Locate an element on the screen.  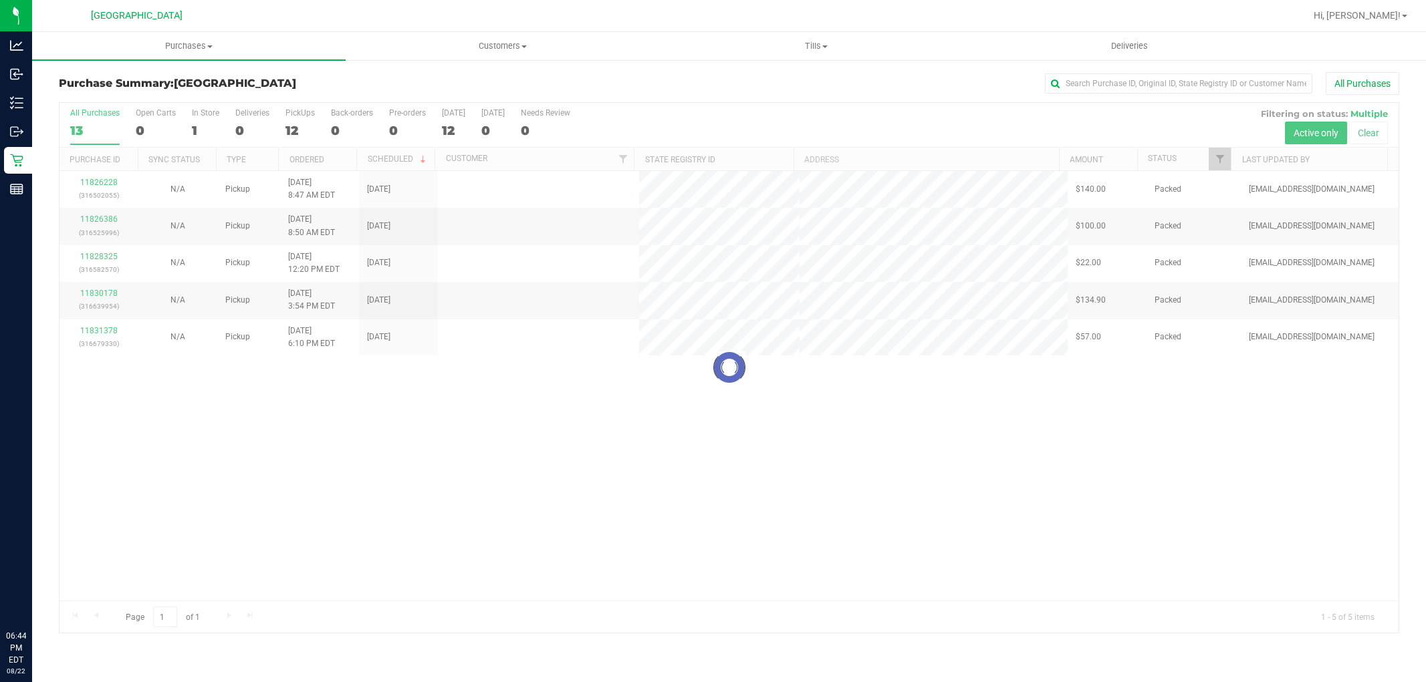
span: Customers is located at coordinates (502, 46).